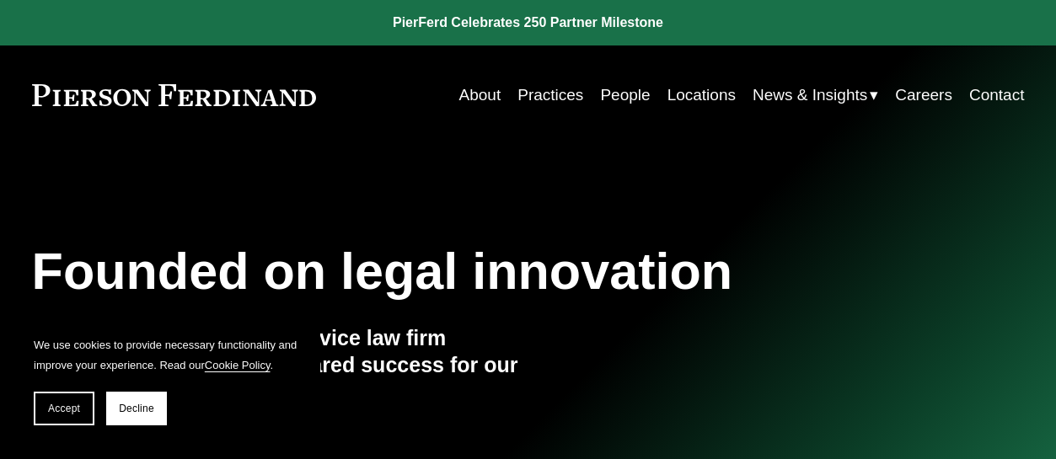 The width and height of the screenshot is (1056, 459). I want to click on p: We use cookies to provide necessary functionality and improve your experience. Read our ., so click(168, 355).